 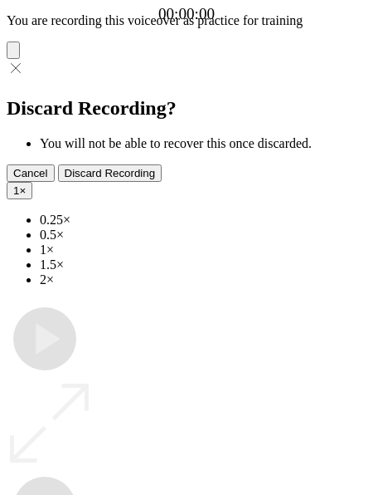 I want to click on li: You will not be able to recover this once discarded., so click(x=203, y=144).